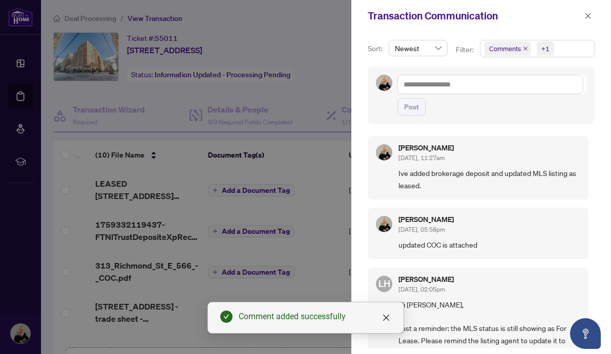 This screenshot has height=354, width=611. Describe the element at coordinates (585, 334) in the screenshot. I see `button: Open asap` at that location.